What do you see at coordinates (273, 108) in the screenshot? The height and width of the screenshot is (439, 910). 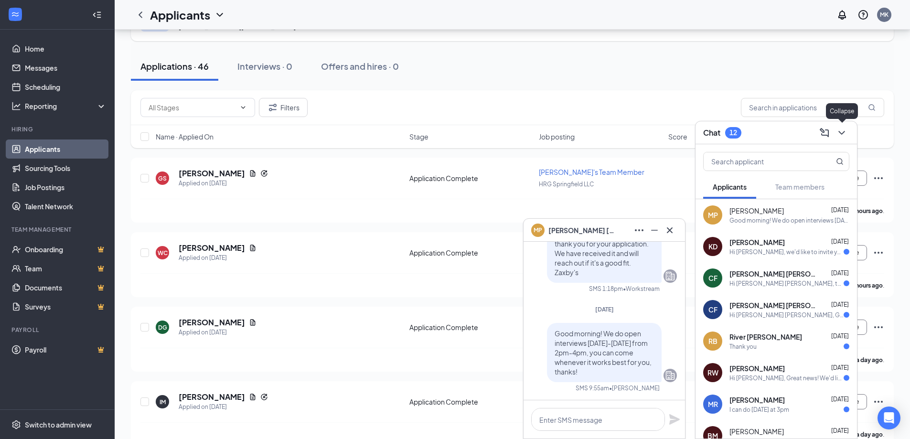 I see `svg: Filter` at bounding box center [273, 108].